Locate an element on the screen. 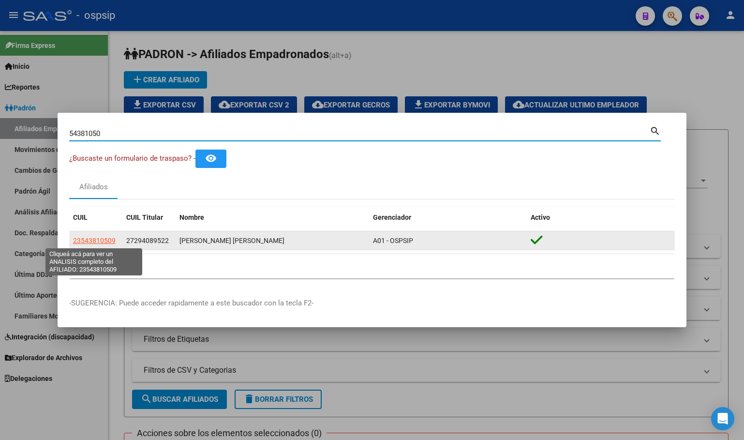 This screenshot has width=744, height=440. datatable-header-cell: Nombre is located at coordinates (273, 217).